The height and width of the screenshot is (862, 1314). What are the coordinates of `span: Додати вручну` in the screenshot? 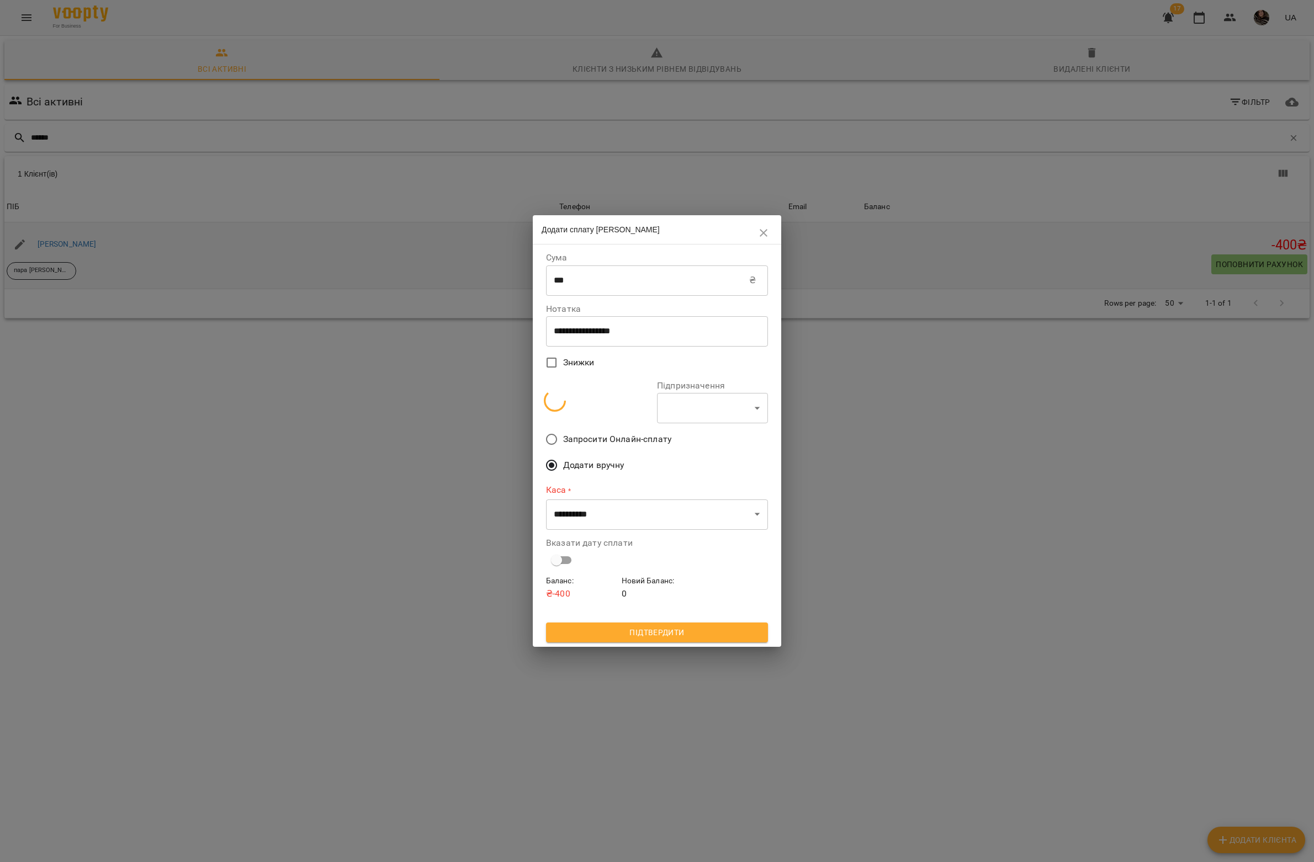 It's located at (593, 465).